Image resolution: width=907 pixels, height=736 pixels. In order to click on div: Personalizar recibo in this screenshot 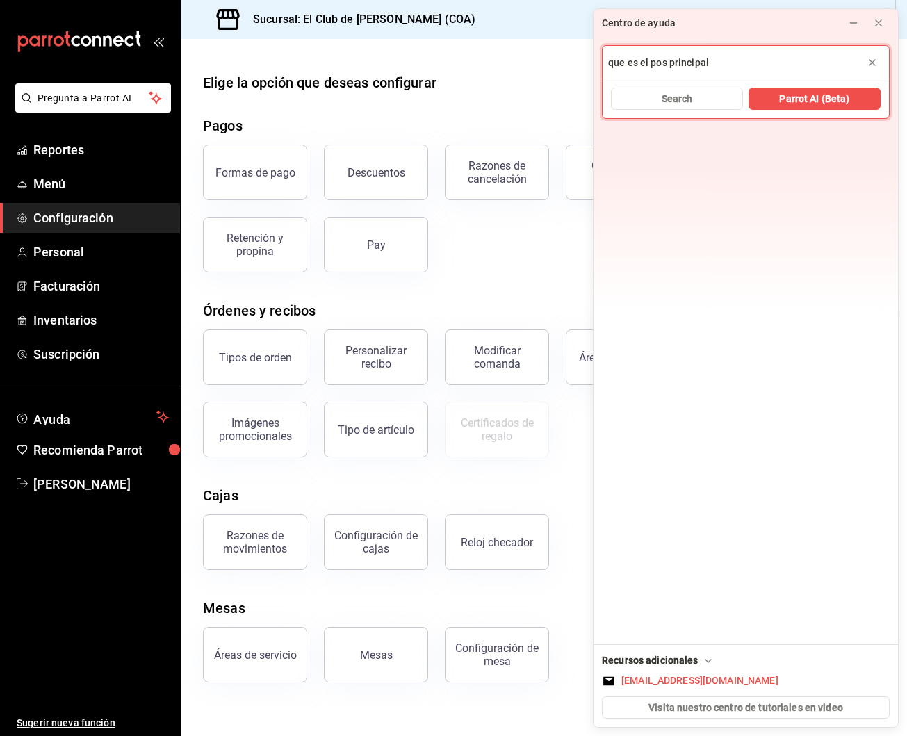, I will do `click(376, 357)`.